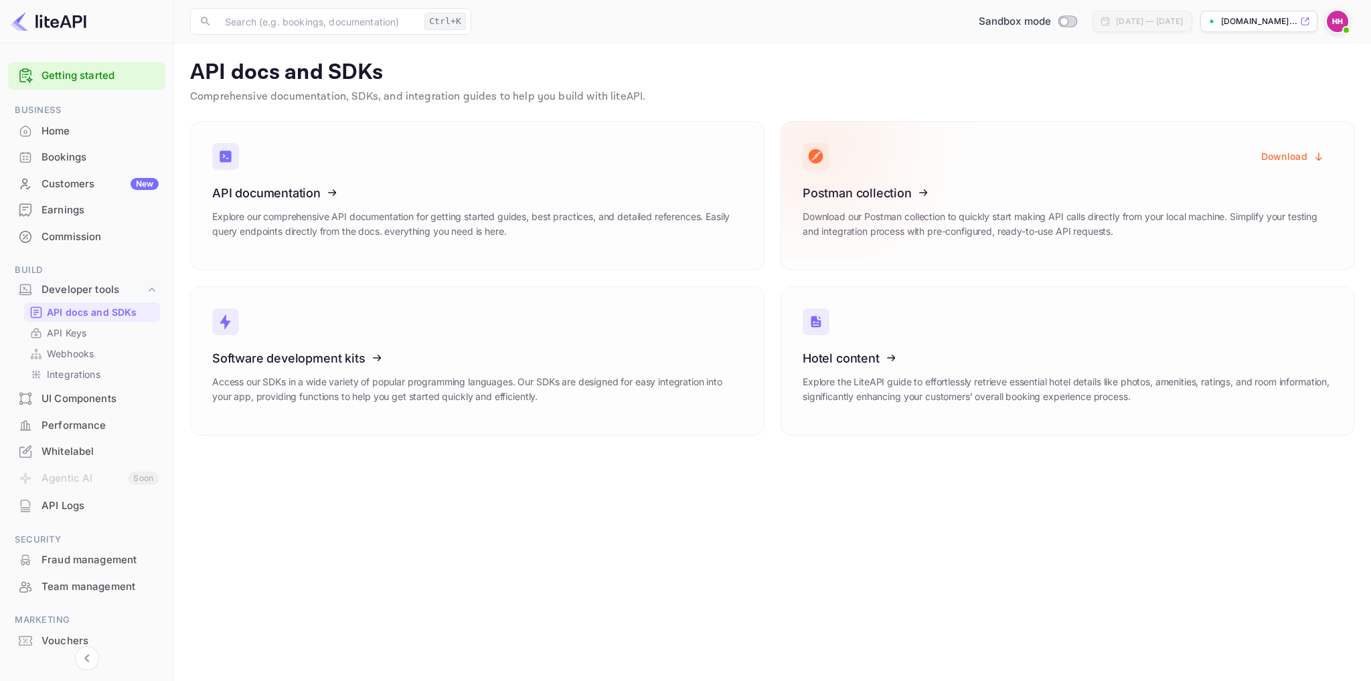 This screenshot has height=681, width=1371. Describe the element at coordinates (86, 183) in the screenshot. I see `a: CustomersNew` at that location.